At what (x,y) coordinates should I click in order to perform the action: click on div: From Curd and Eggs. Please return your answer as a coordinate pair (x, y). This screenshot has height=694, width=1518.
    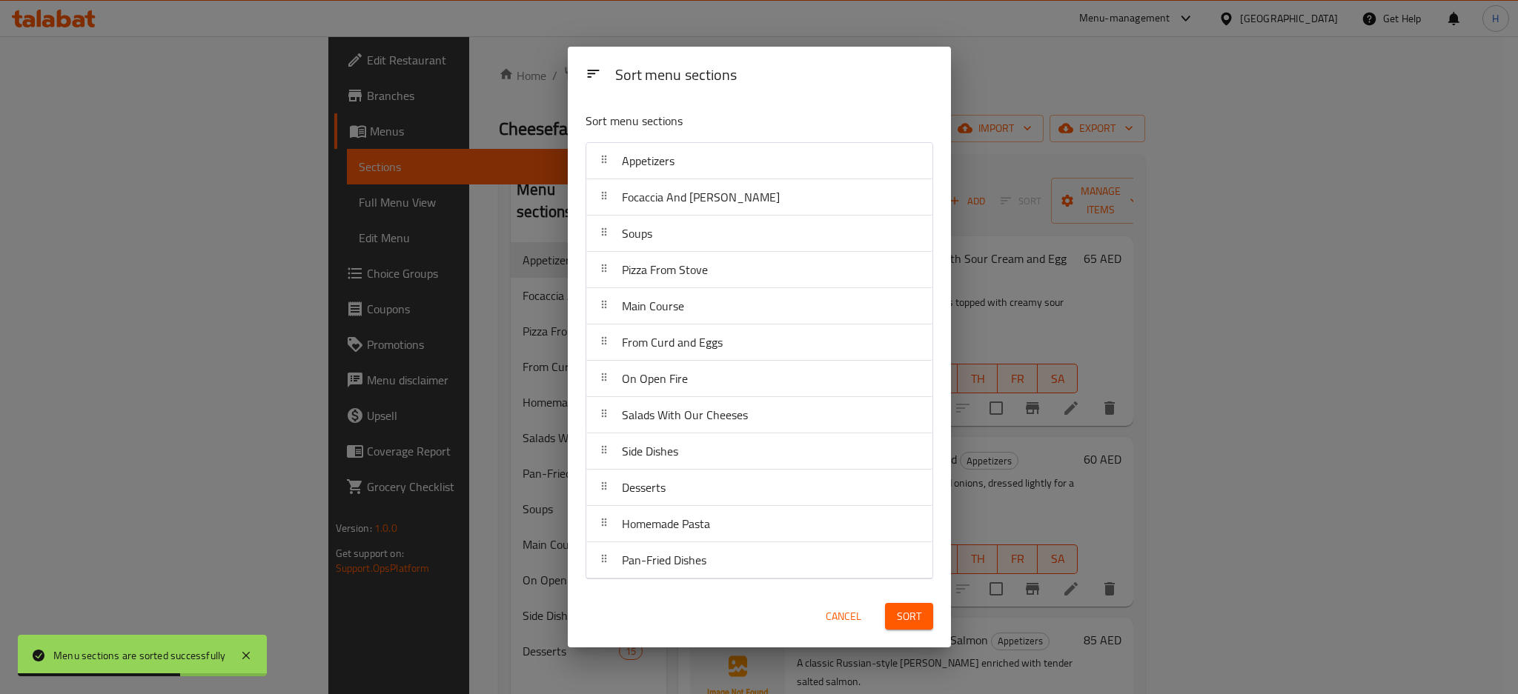
    Looking at the image, I should click on (759, 342).